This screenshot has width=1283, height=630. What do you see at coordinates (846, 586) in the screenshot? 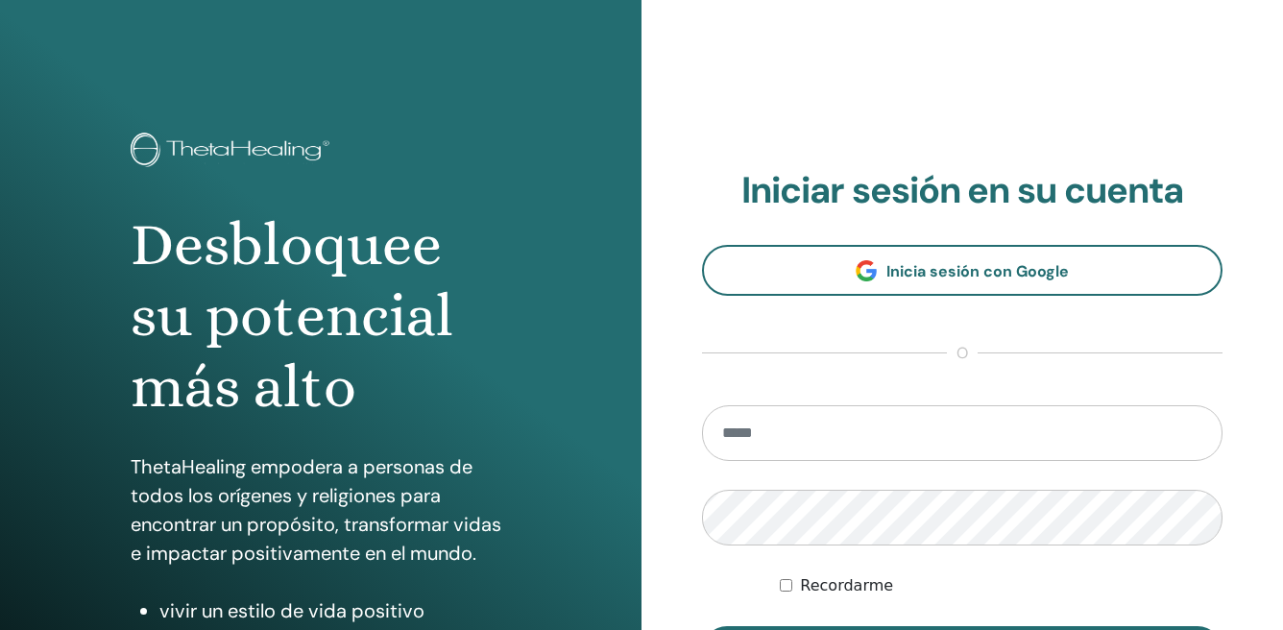
I see `label: Recordarme` at bounding box center [846, 586].